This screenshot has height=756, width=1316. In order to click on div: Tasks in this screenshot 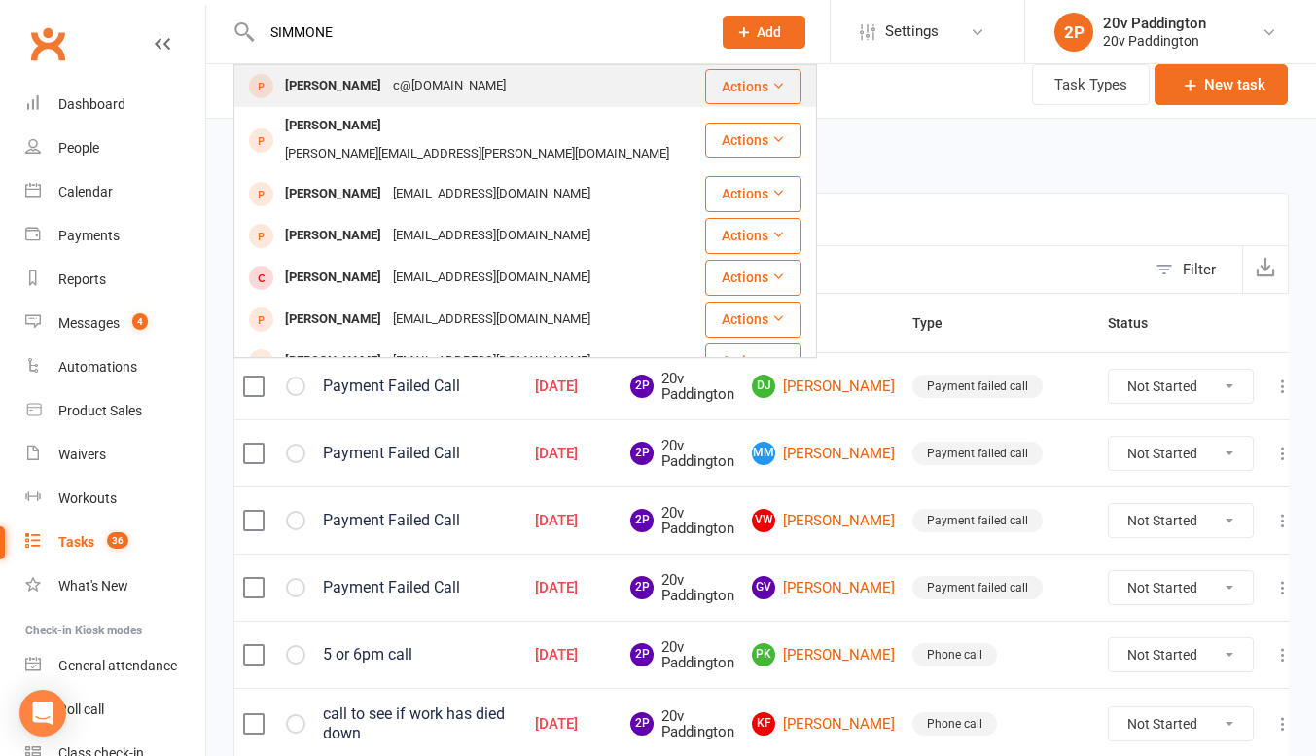, I will do `click(76, 542)`.